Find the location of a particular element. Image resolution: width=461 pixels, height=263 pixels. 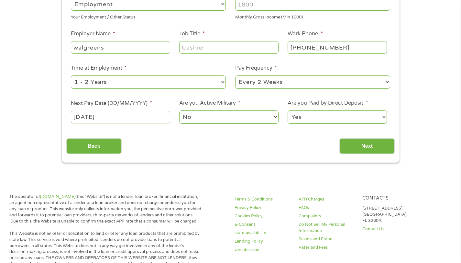

label: Time at Employment is located at coordinates (99, 68).